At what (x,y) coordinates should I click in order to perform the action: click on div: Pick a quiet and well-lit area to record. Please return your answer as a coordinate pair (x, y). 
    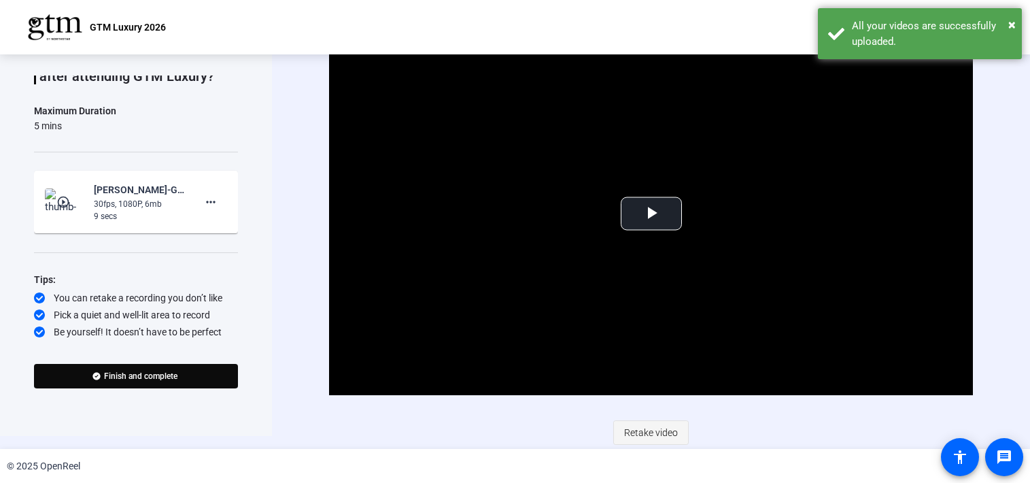
    Looking at the image, I should click on (136, 315).